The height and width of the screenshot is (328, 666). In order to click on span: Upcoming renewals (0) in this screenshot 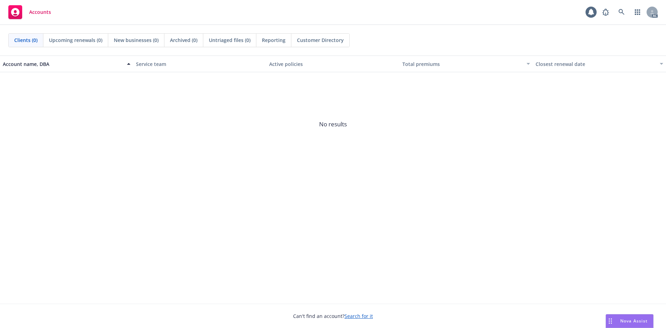, I will do `click(76, 40)`.